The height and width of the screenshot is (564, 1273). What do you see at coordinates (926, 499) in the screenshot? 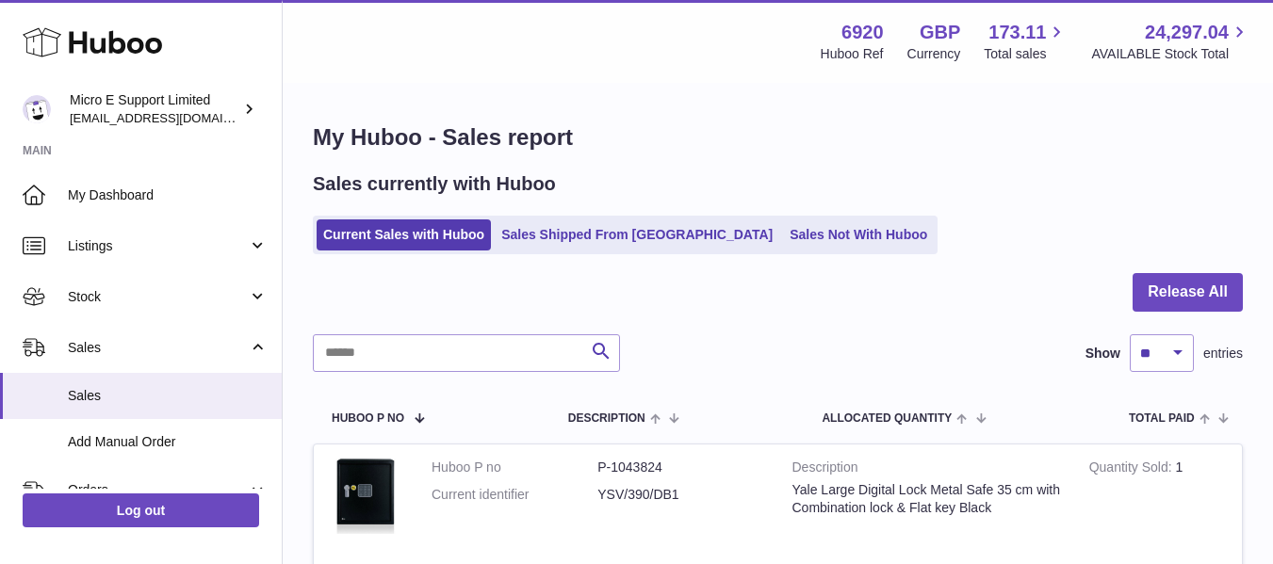
I see `div: Yale Large Digital Lock Metal Safe 35 cm with Combination lock & Flat key Black` at bounding box center [926, 499].